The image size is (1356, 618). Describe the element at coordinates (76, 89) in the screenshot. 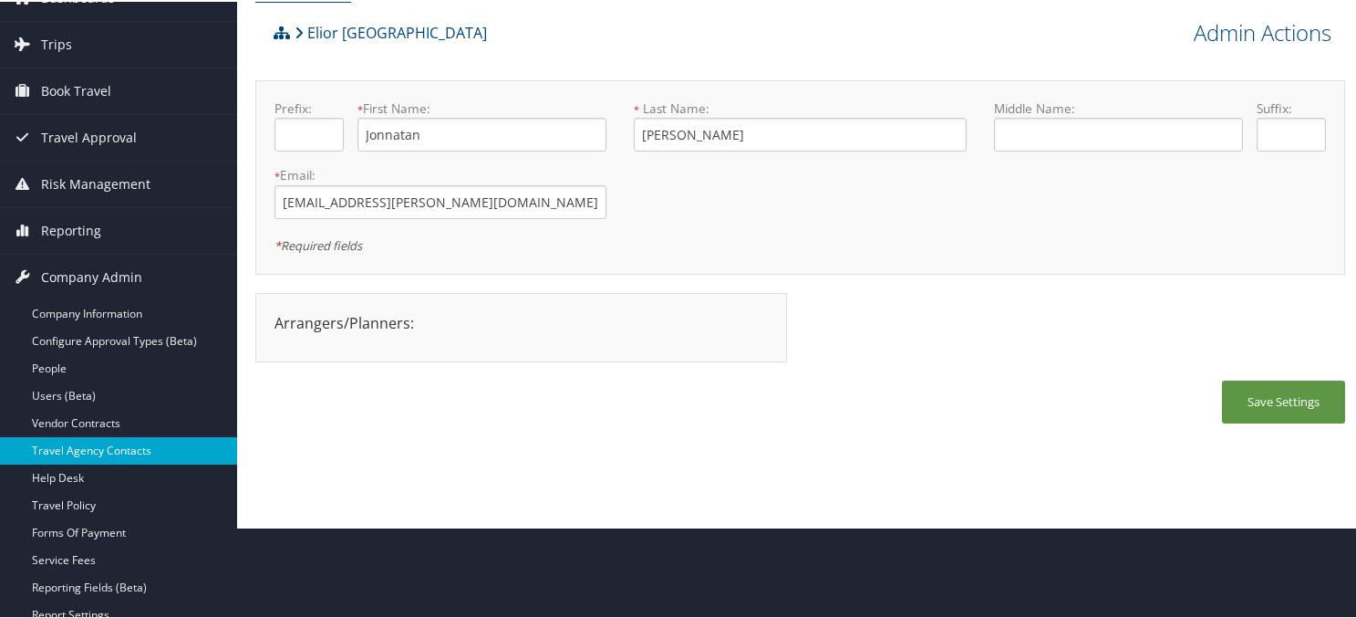

I see `span: Book Travel` at that location.